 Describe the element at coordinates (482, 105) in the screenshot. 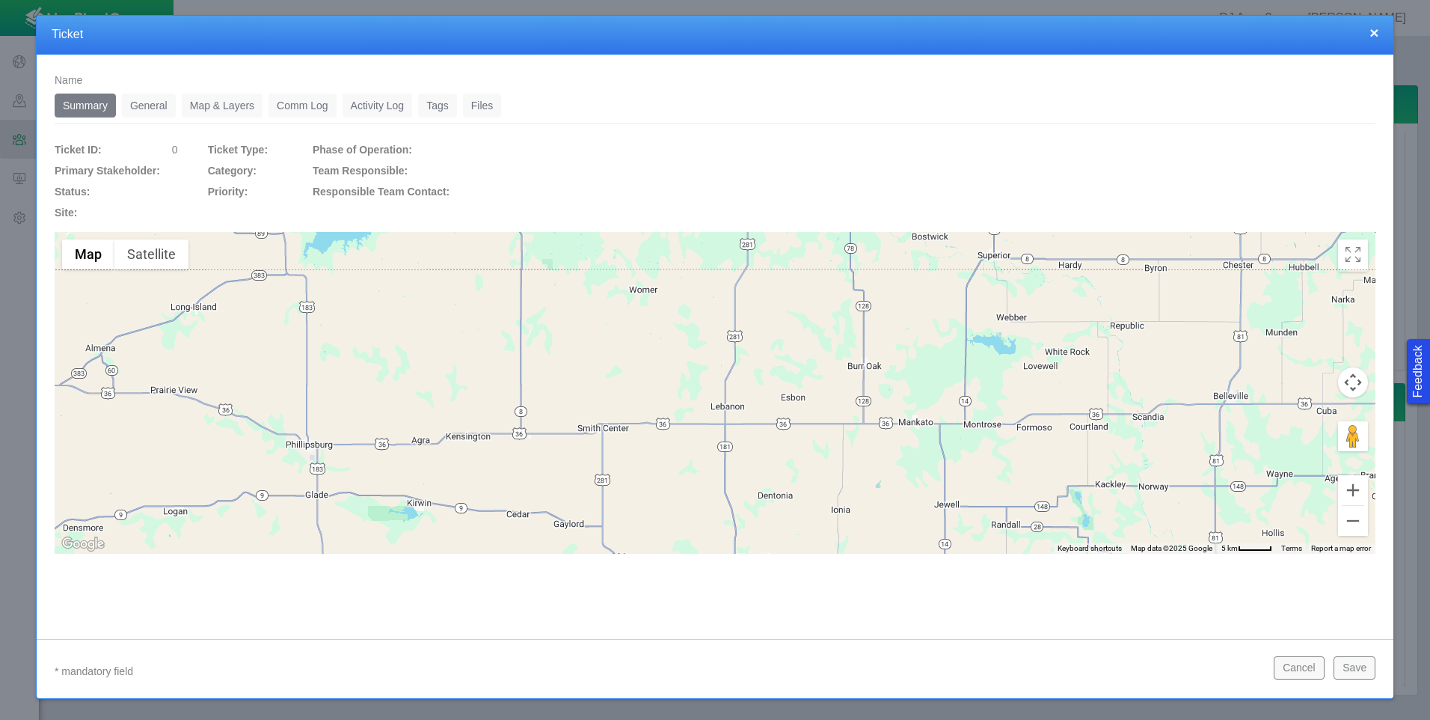

I see `a: Files` at that location.